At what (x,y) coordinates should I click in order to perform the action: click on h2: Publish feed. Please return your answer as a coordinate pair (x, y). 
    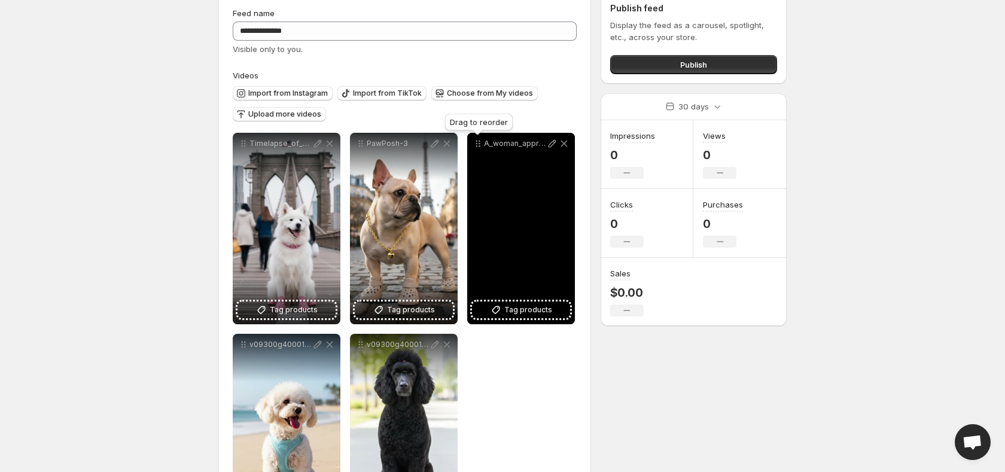
    Looking at the image, I should click on (694, 8).